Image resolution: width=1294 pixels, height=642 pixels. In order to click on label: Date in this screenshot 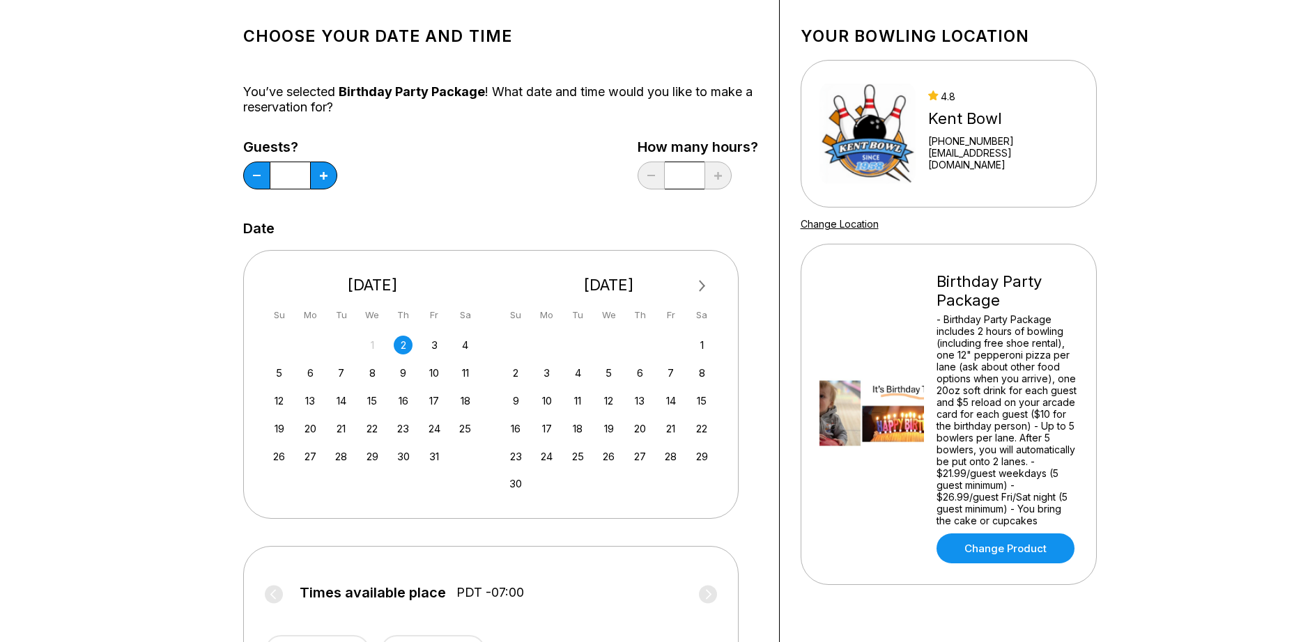, I will do `click(258, 229)`.